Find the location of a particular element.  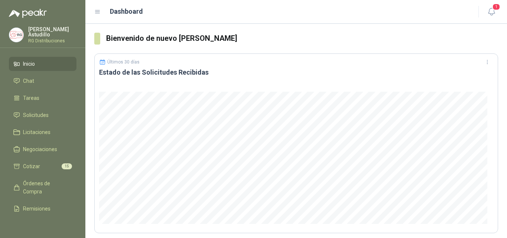

span: Inicio is located at coordinates (29, 64).